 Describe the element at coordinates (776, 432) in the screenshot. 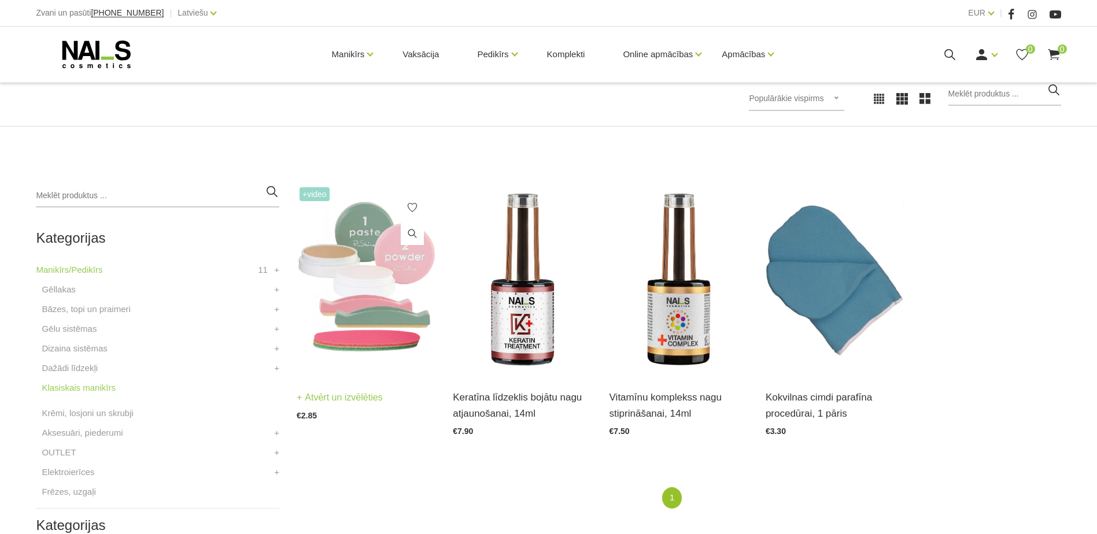

I see `span: €3.30` at that location.